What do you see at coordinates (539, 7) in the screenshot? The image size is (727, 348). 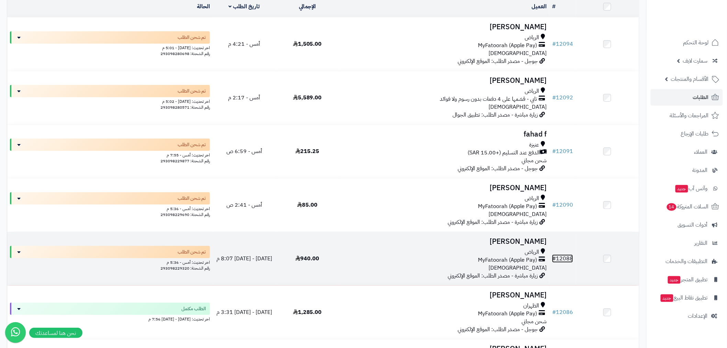 I see `a: العميل` at bounding box center [539, 7].